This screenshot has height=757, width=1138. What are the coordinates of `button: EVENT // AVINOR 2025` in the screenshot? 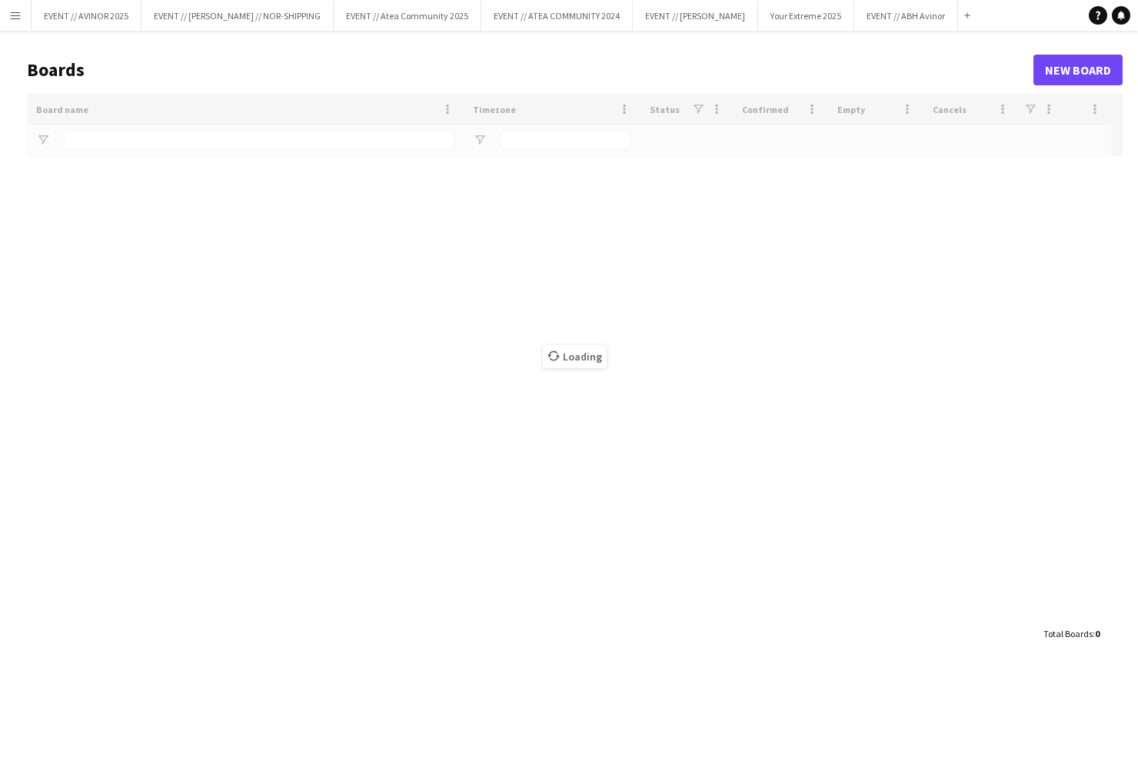 It's located at (86, 15).